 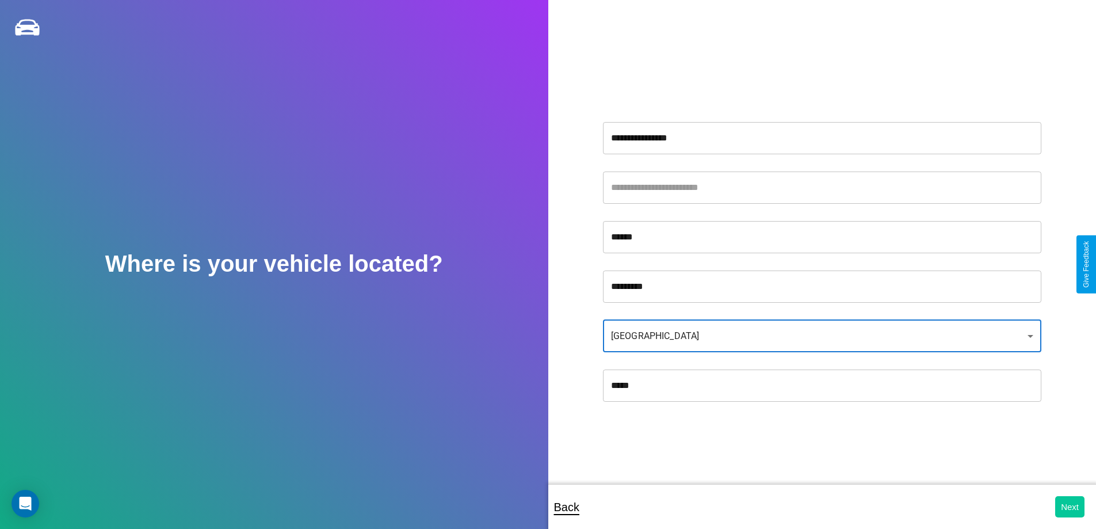 I want to click on h2: Where is your vehicle located?, so click(x=274, y=264).